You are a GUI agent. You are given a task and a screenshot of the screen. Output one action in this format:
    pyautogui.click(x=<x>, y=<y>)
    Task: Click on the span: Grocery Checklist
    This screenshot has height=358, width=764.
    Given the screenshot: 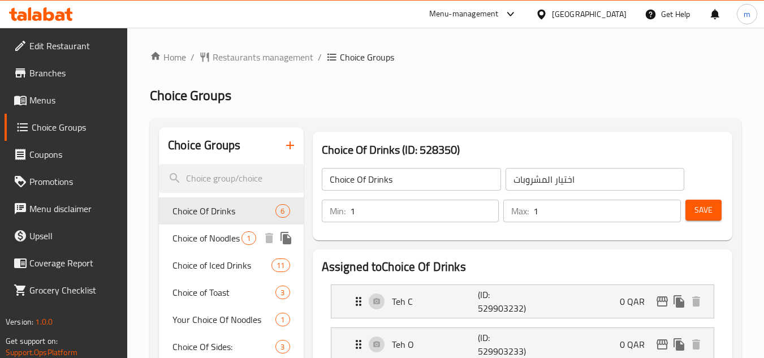 What is the action you would take?
    pyautogui.click(x=74, y=290)
    